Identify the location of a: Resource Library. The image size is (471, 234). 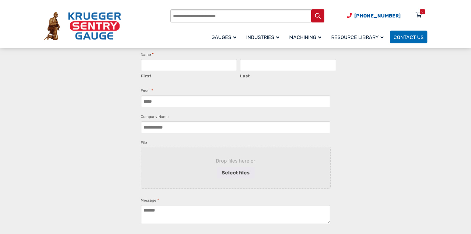
(359, 37).